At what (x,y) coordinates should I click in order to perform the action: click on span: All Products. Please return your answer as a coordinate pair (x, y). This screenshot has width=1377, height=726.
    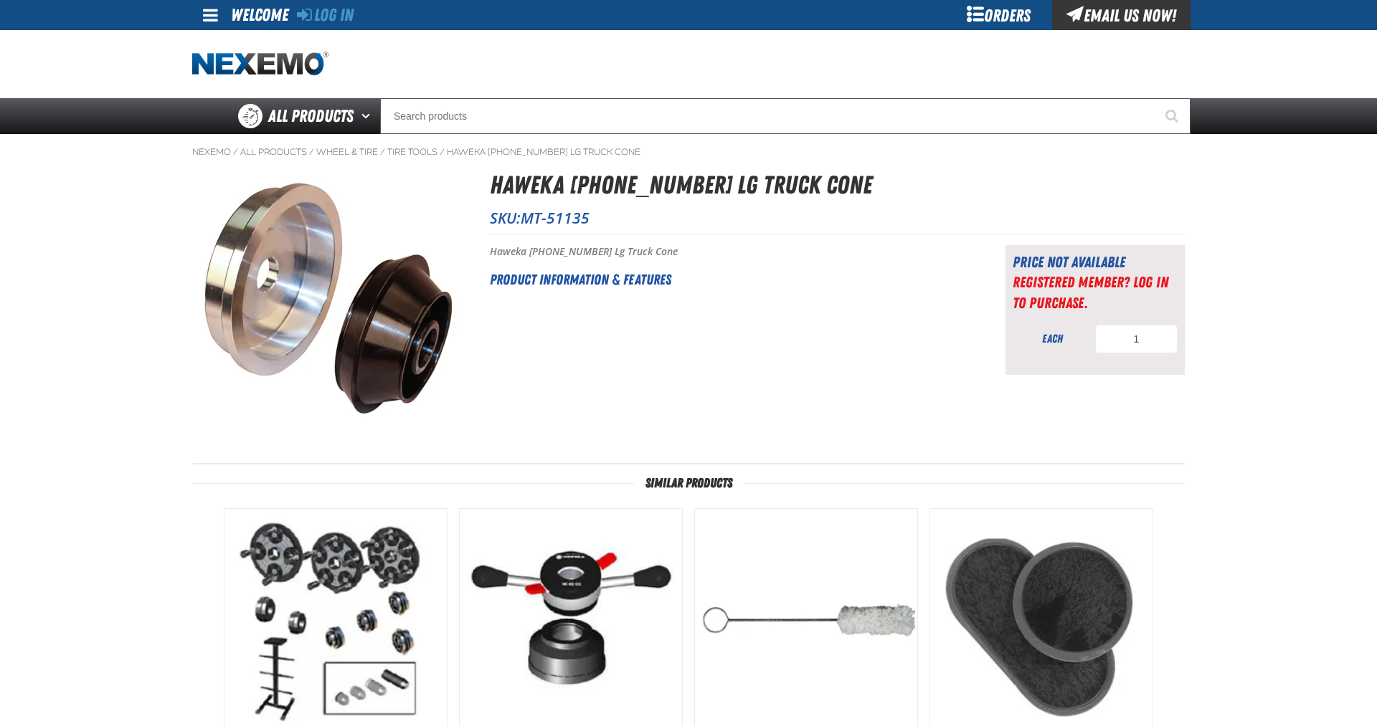
    Looking at the image, I should click on (310, 116).